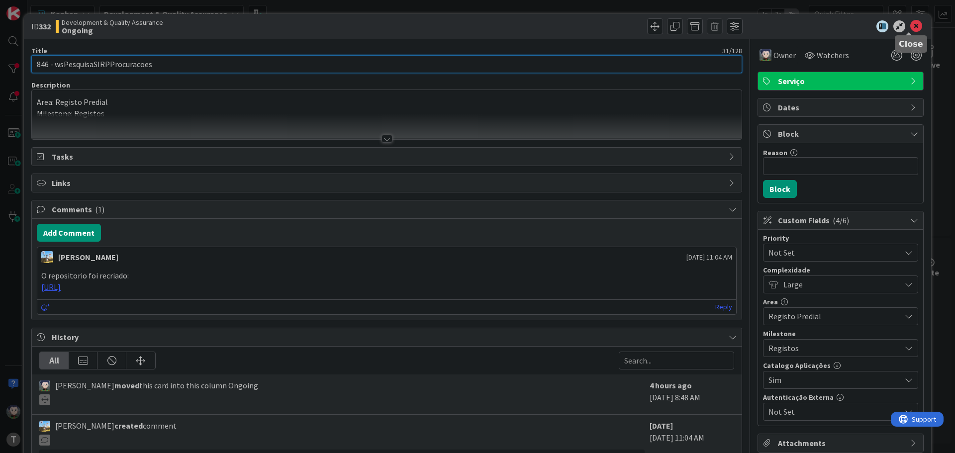 The image size is (955, 453). I want to click on button: Block, so click(780, 189).